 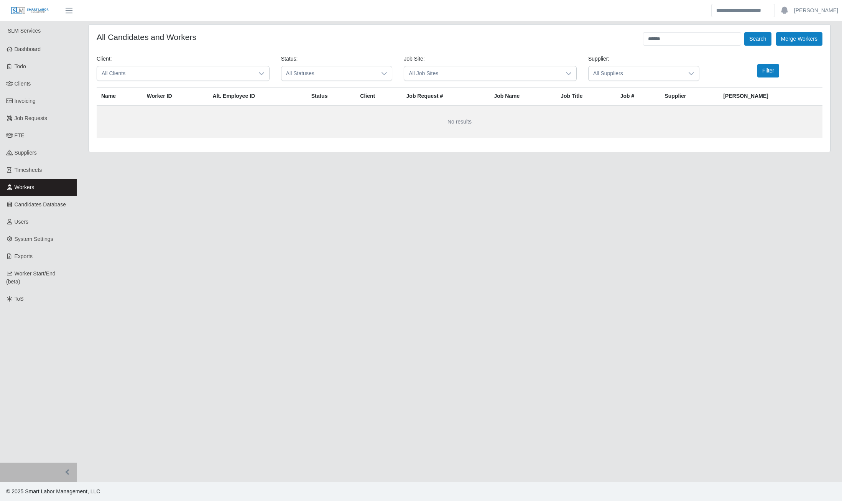 What do you see at coordinates (19, 299) in the screenshot?
I see `span: ToS` at bounding box center [19, 299].